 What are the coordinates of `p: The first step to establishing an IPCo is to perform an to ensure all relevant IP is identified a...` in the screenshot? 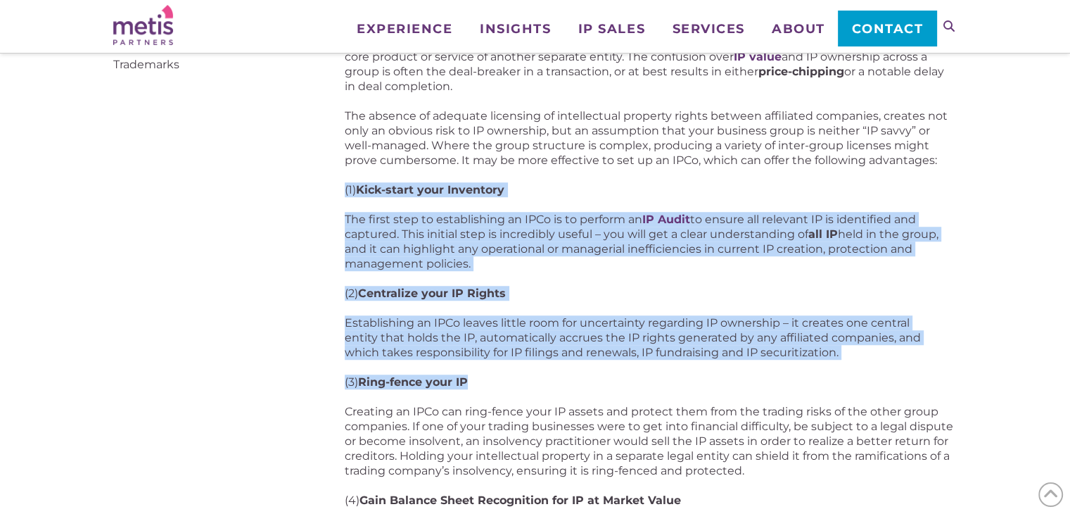 It's located at (651, 241).